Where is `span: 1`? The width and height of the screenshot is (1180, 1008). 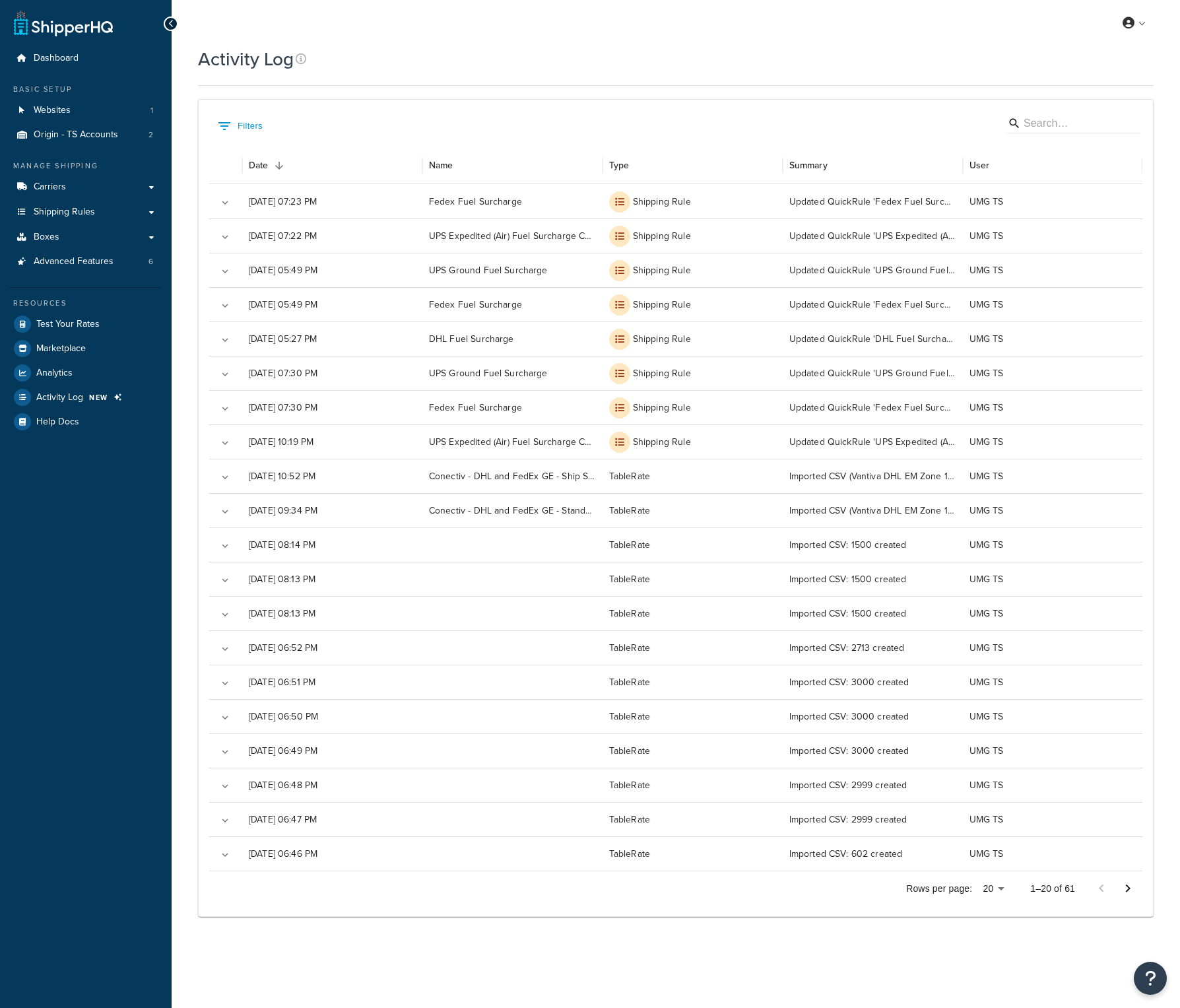
span: 1 is located at coordinates (151, 110).